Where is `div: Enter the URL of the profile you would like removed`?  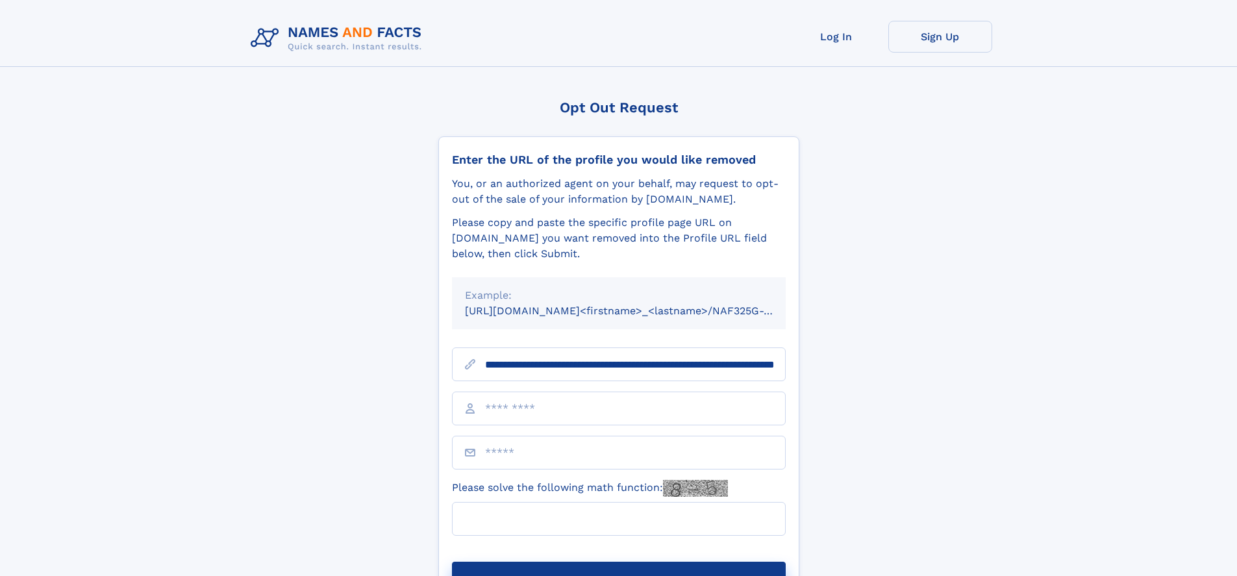 div: Enter the URL of the profile you would like removed is located at coordinates (619, 160).